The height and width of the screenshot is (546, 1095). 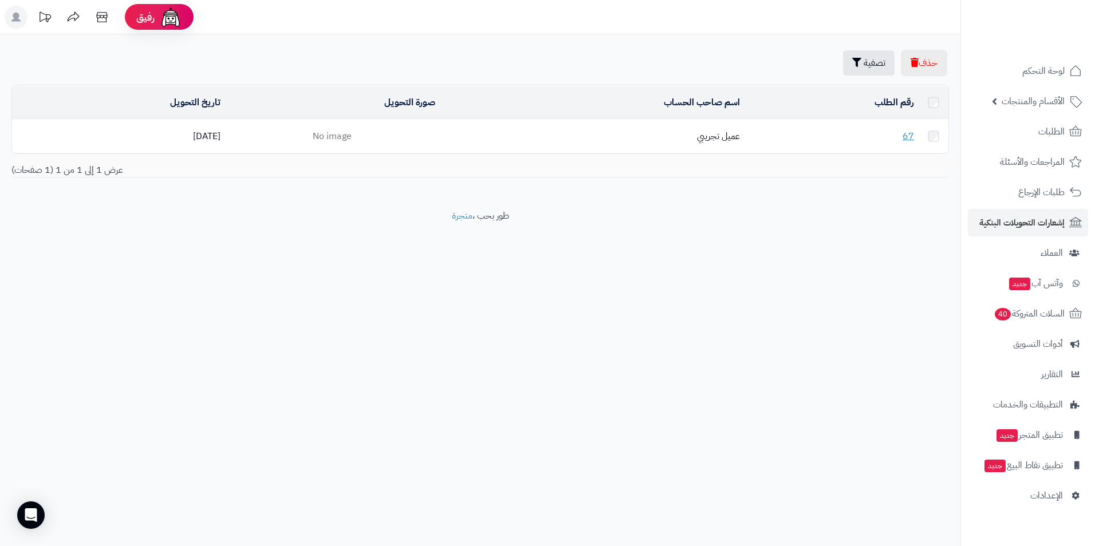 What do you see at coordinates (1028, 405) in the screenshot?
I see `span: التطبيقات والخدمات` at bounding box center [1028, 405].